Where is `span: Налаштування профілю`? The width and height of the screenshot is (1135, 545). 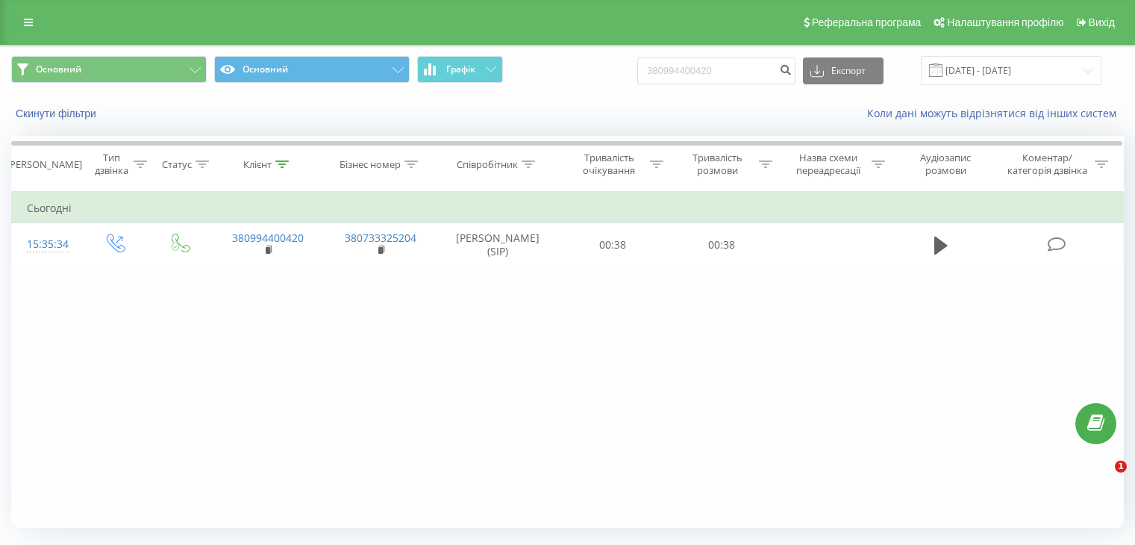
span: Налаштування профілю is located at coordinates (1005, 22).